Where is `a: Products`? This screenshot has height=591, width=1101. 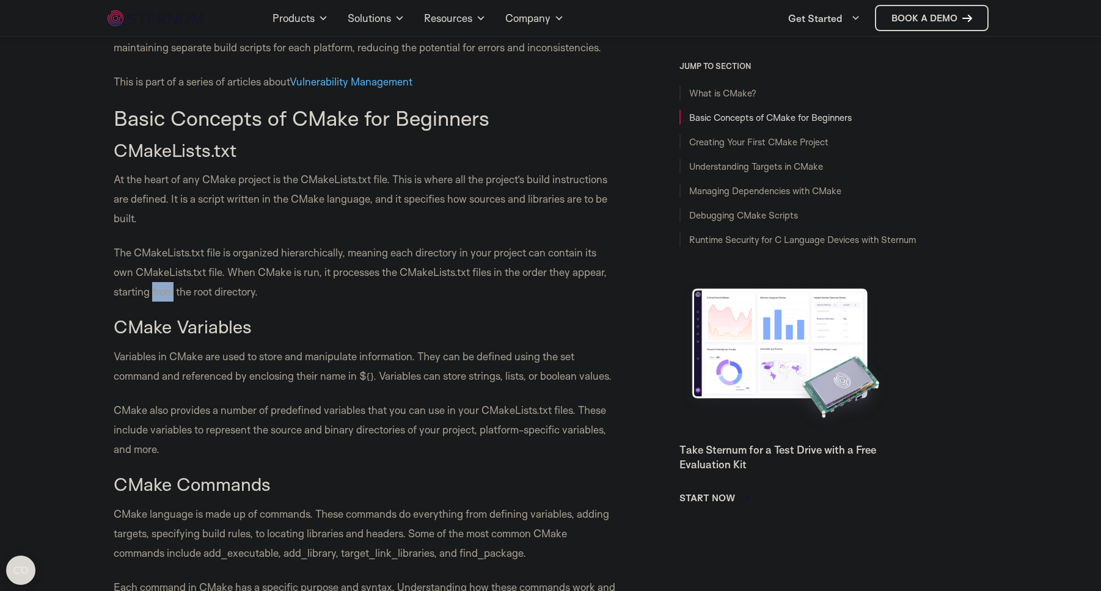 a: Products is located at coordinates (300, 18).